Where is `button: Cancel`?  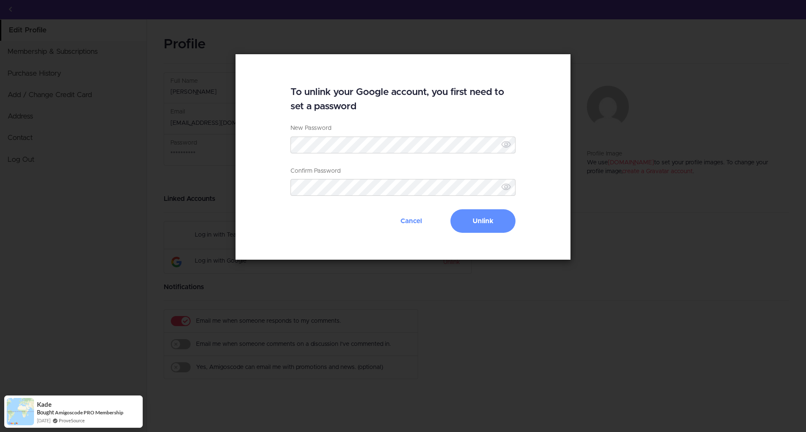
button: Cancel is located at coordinates (411, 221).